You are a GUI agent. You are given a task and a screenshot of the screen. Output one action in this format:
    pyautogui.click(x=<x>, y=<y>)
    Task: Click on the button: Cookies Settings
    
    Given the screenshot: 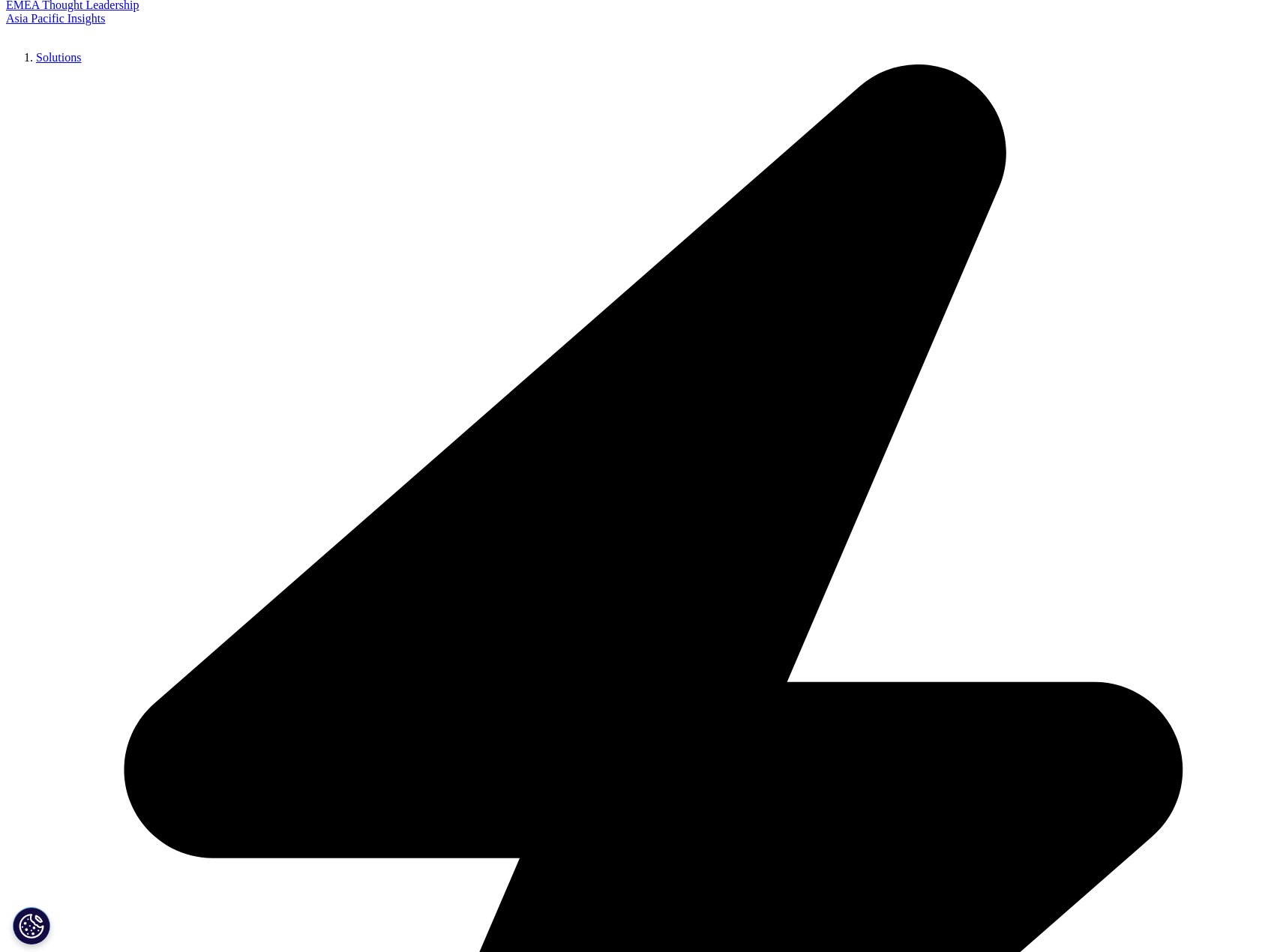 What is the action you would take?
    pyautogui.click(x=31, y=926)
    